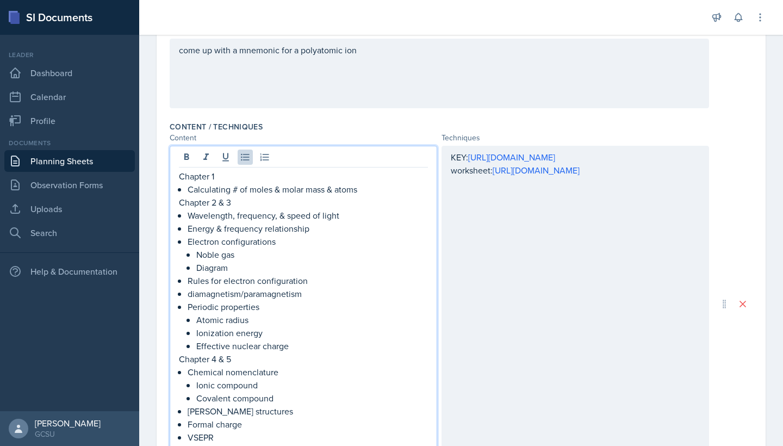  What do you see at coordinates (70, 97) in the screenshot?
I see `a: Calendar` at bounding box center [70, 97].